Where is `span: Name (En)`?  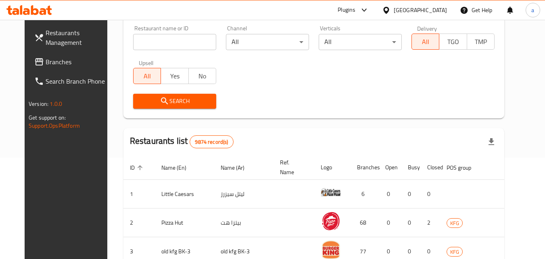
span: Name (En) is located at coordinates (179, 167).